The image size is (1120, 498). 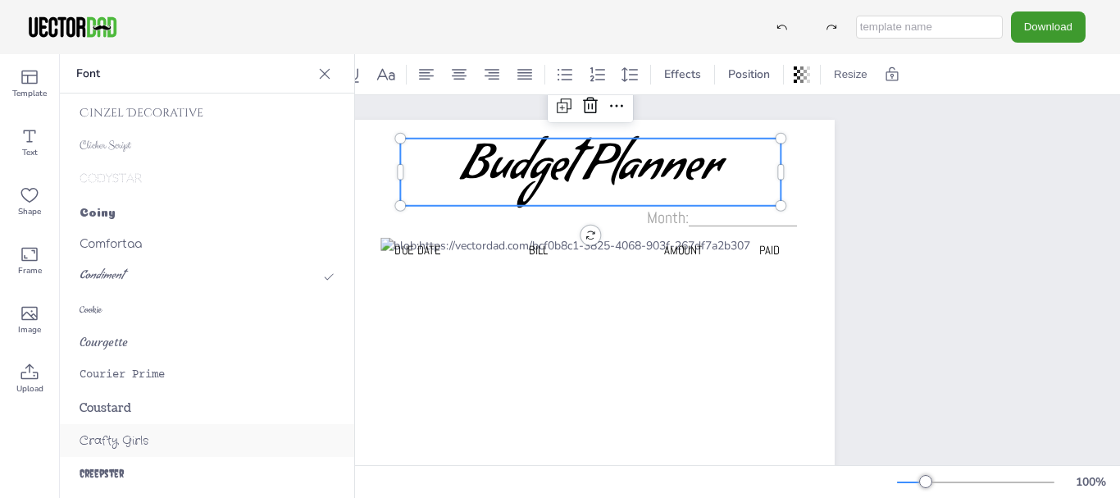 What do you see at coordinates (105, 145) in the screenshot?
I see `span: Clicker Script` at bounding box center [105, 145].